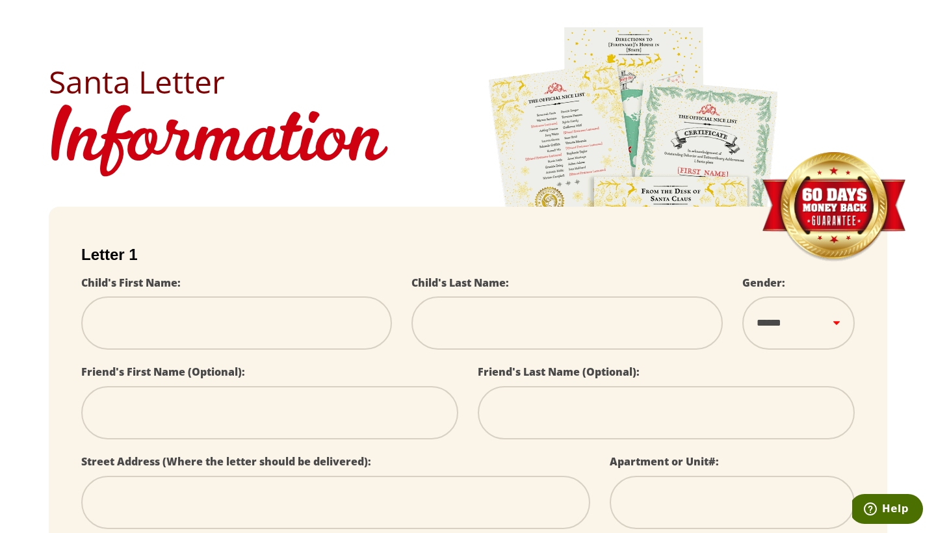  What do you see at coordinates (634, 207) in the screenshot?
I see `img: letters.png` at bounding box center [634, 207].